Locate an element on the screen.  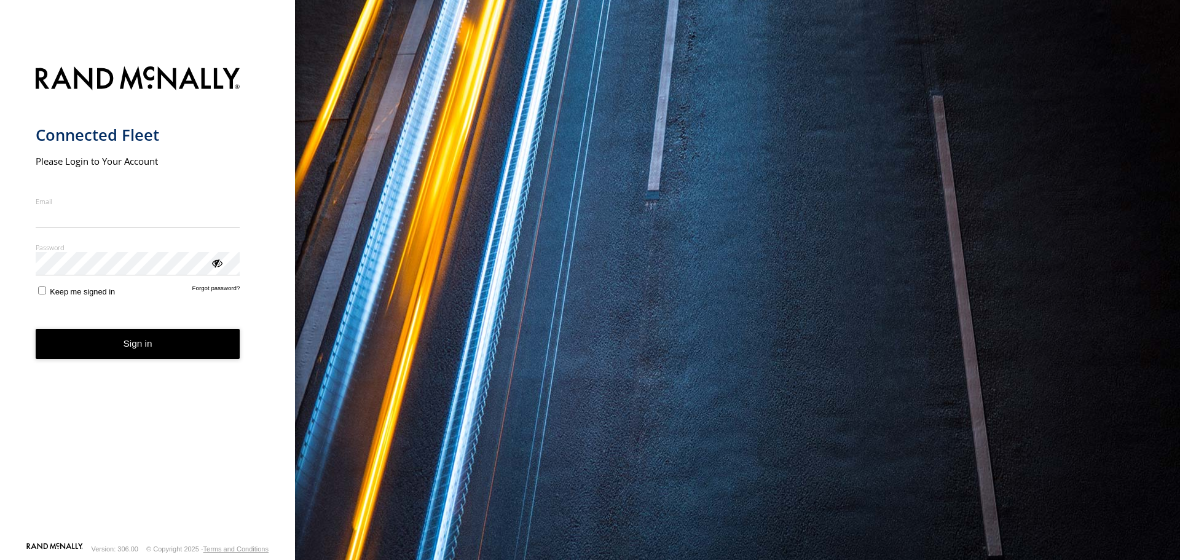
span: Keep me signed in is located at coordinates (82, 291).